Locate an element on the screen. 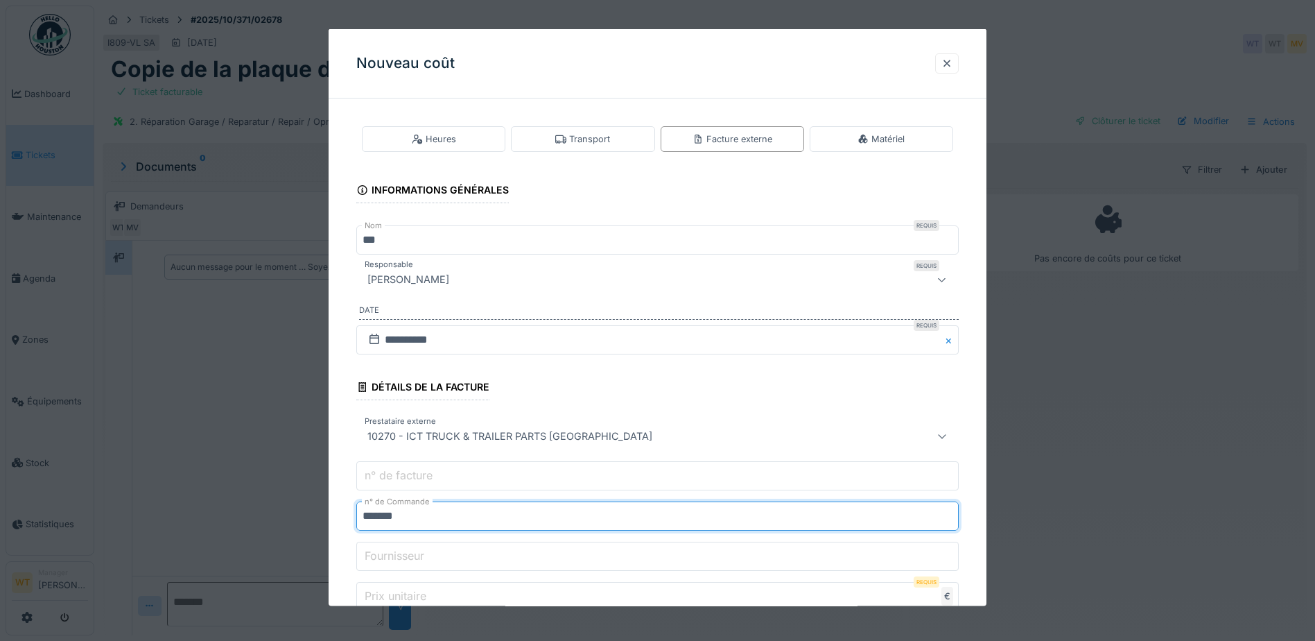  div: Facture externe is located at coordinates (732, 139).